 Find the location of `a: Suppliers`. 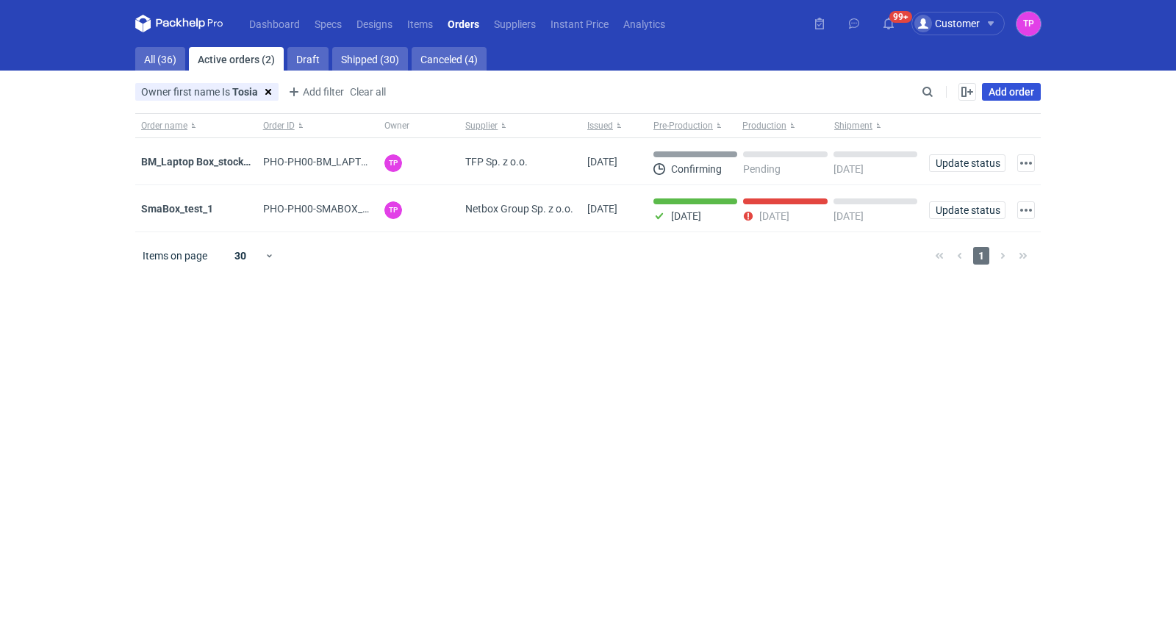

a: Suppliers is located at coordinates (515, 24).